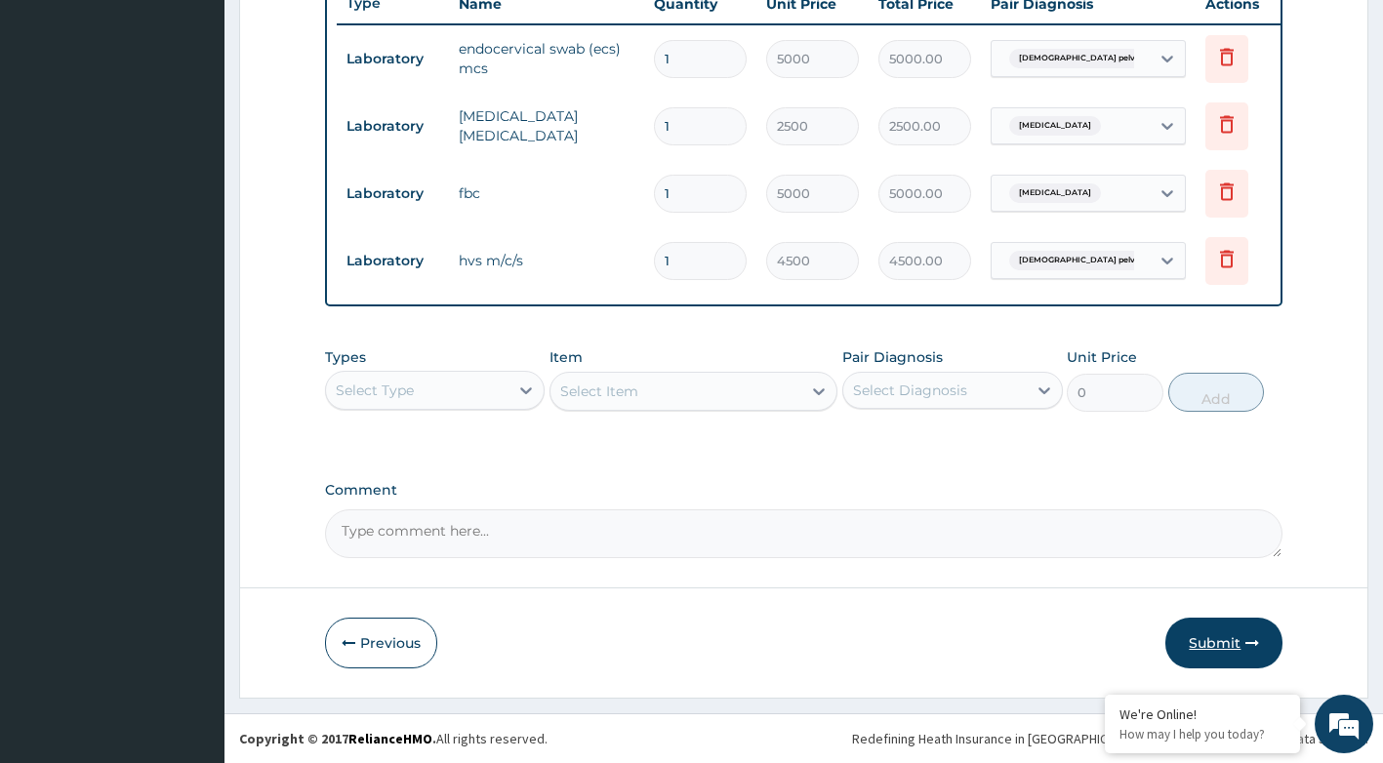 This screenshot has width=1383, height=763. What do you see at coordinates (375, 390) in the screenshot?
I see `div: Select Type` at bounding box center [375, 390].